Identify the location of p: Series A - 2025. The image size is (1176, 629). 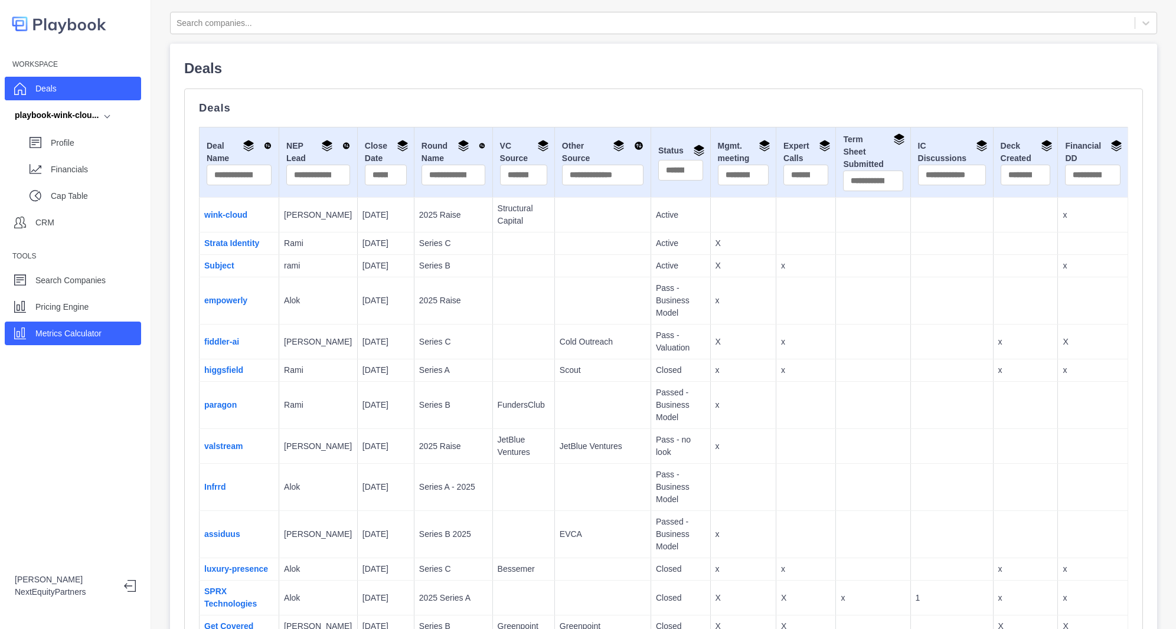
(453, 487).